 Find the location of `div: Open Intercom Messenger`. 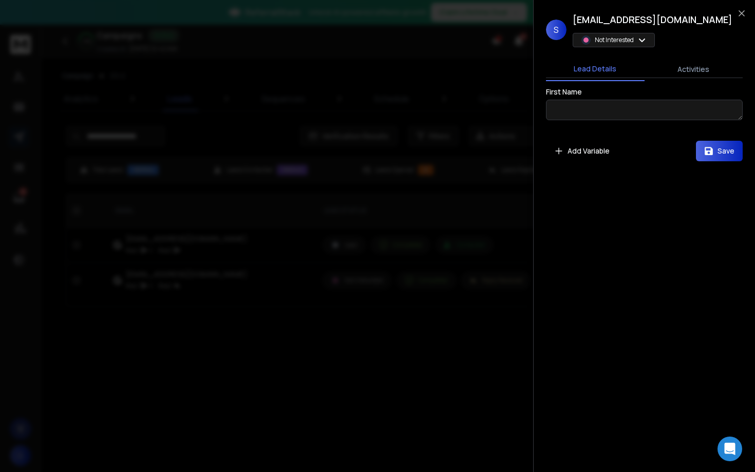

div: Open Intercom Messenger is located at coordinates (730, 449).